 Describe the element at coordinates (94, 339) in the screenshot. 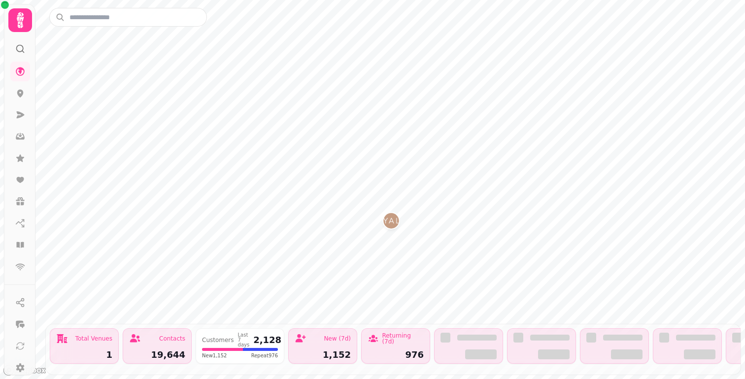

I see `div: Total Venues` at that location.